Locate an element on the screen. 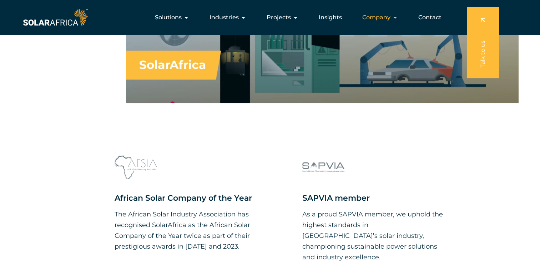  p: The African Solar Industry Association has recognised SolarAfrica as the African Solar Company of... is located at coordinates (185, 230).